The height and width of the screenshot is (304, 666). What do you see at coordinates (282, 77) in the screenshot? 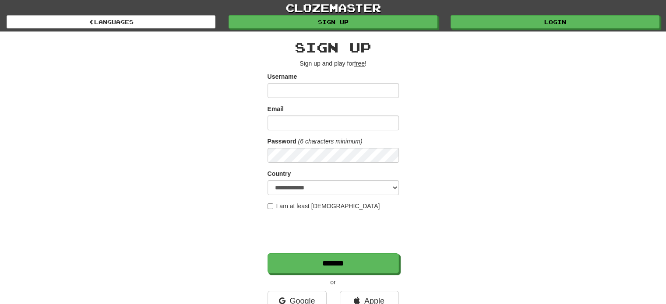
I see `label: Username` at bounding box center [282, 77].